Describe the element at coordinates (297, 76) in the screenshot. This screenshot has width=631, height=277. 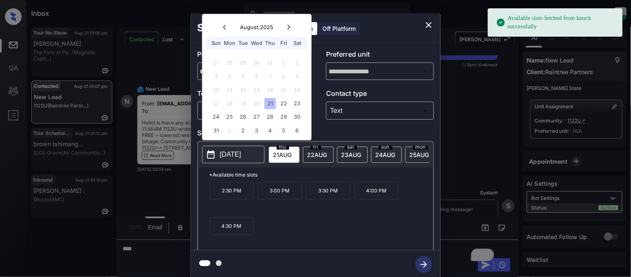
I see `div: Not available Saturday, August 9th, 2025` at that location.